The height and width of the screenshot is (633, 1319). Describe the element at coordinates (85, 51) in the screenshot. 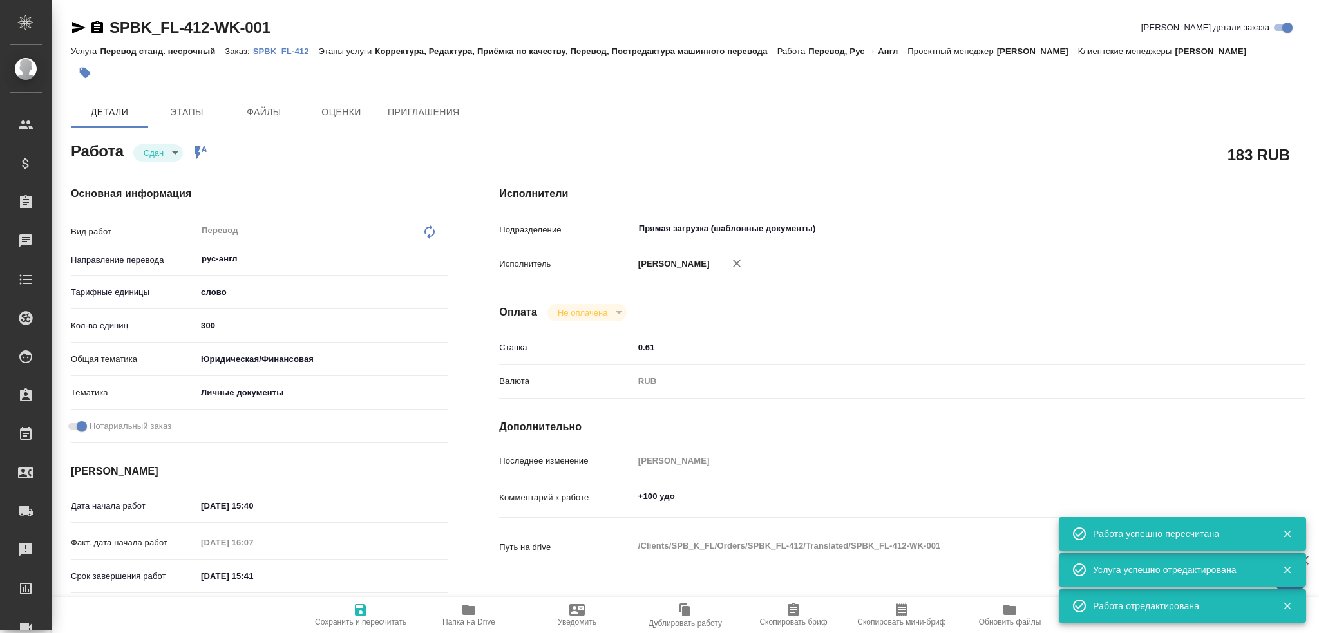

I see `p: Услуга` at that location.